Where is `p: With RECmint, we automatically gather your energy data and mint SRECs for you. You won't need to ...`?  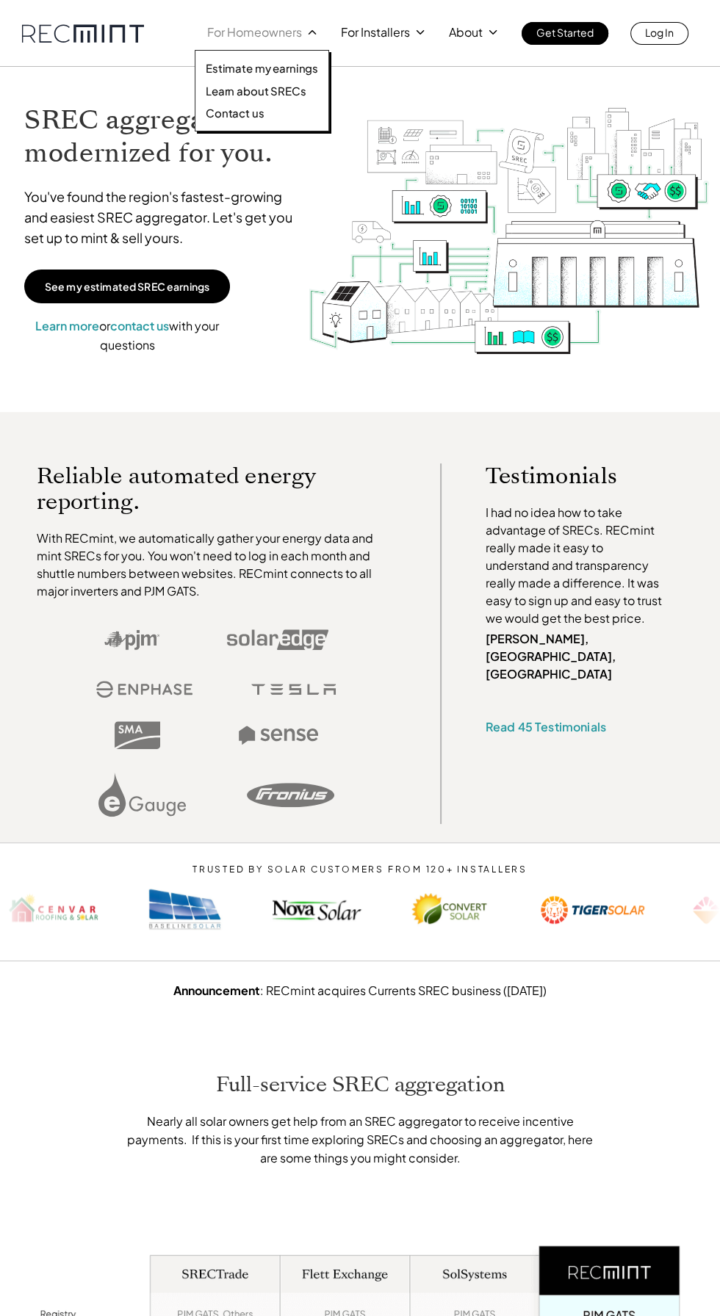
p: With RECmint, we automatically gather your energy data and mint SRECs for you. You won't need to ... is located at coordinates (216, 565).